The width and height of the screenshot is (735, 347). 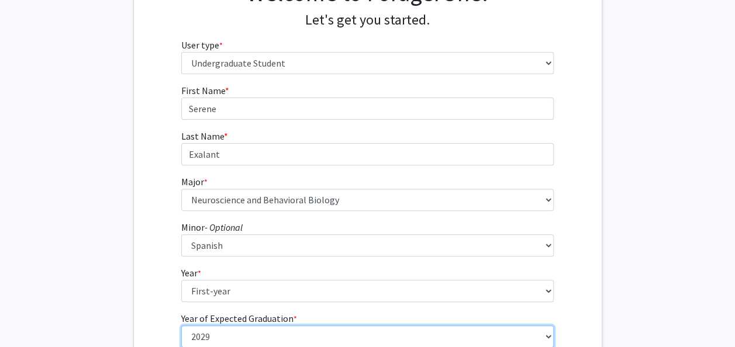 What do you see at coordinates (367, 20) in the screenshot?
I see `h4: Let's get you started.` at bounding box center [367, 20].